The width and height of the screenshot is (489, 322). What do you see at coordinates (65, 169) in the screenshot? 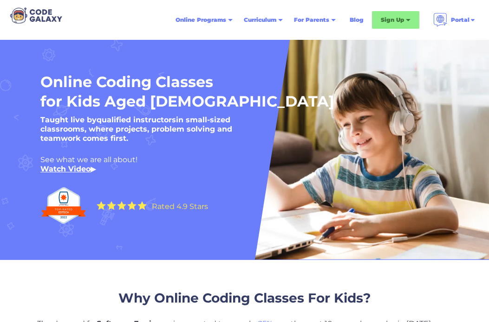
I see `strong: Watch Video` at bounding box center [65, 169].